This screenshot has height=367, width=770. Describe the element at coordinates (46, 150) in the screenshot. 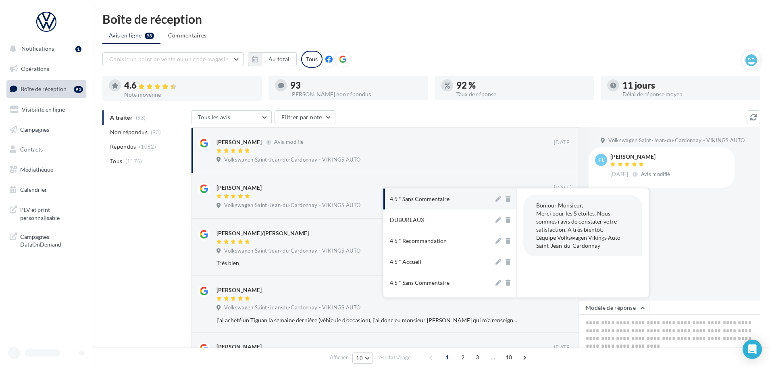

I see `a: Contacts` at that location.